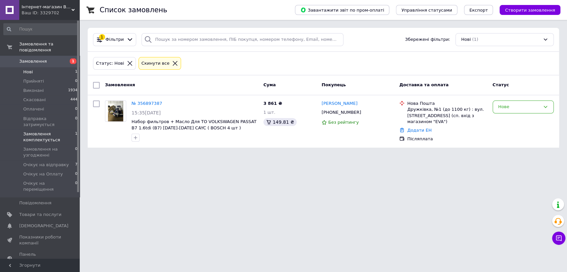 This screenshot has width=567, height=272. Describe the element at coordinates (76, 165) in the screenshot. I see `span: 7` at that location.